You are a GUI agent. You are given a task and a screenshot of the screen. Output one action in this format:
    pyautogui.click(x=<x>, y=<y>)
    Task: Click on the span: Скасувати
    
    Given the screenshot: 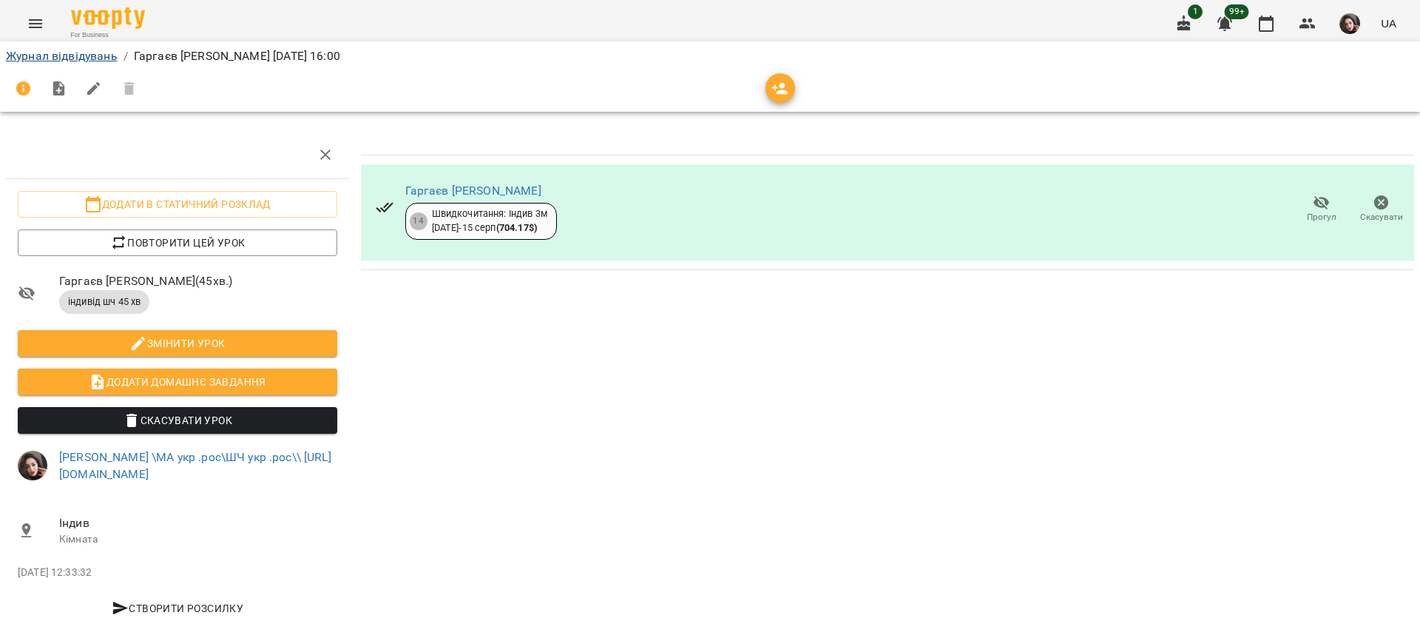 What is the action you would take?
    pyautogui.click(x=1382, y=217)
    